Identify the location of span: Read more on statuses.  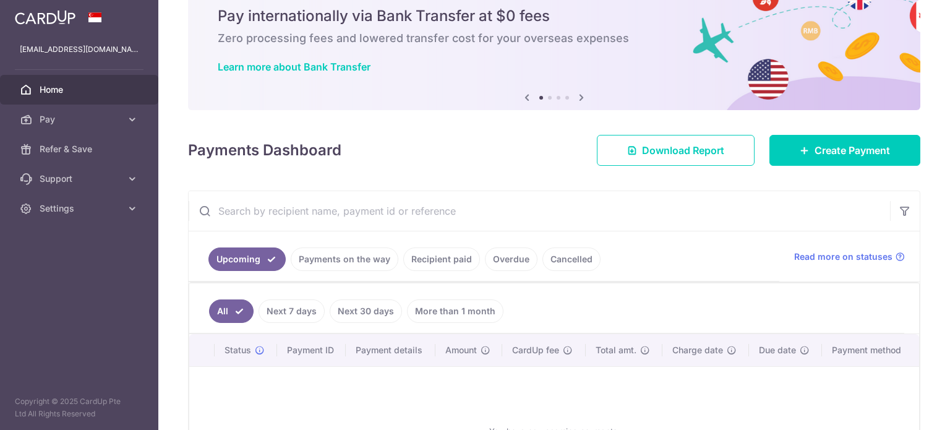
(843, 257).